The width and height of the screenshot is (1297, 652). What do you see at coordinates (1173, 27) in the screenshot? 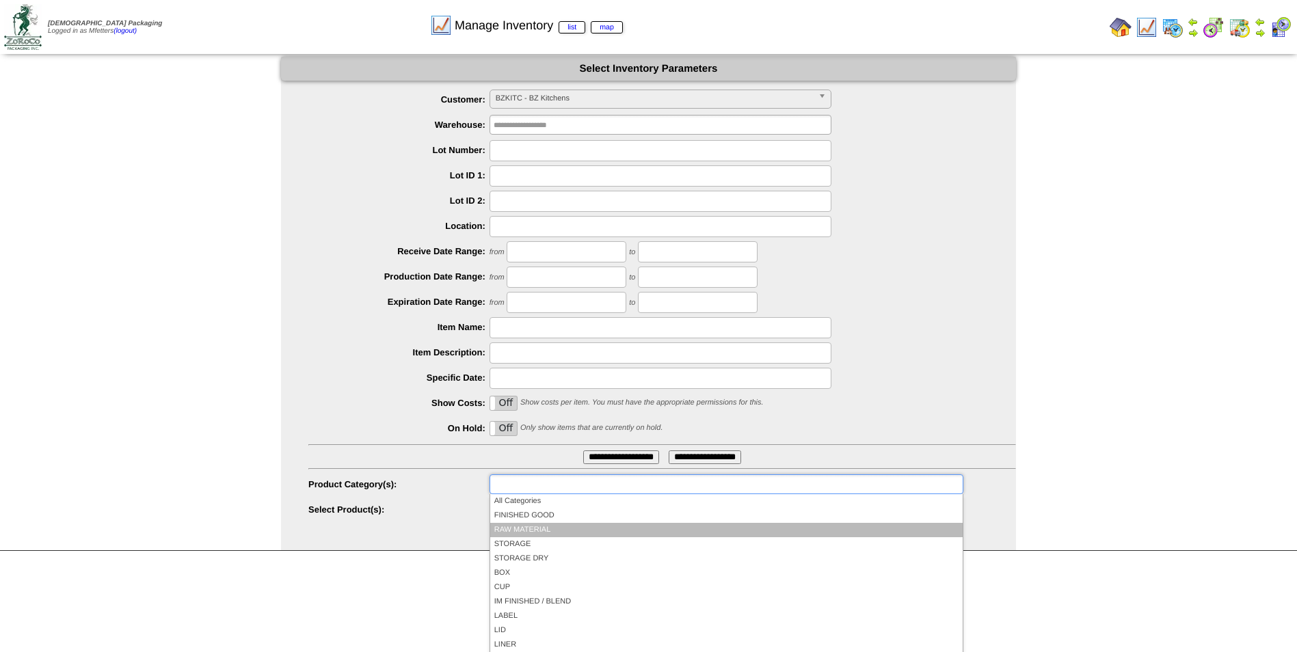
I see `img: calendarprod.gif` at bounding box center [1173, 27].